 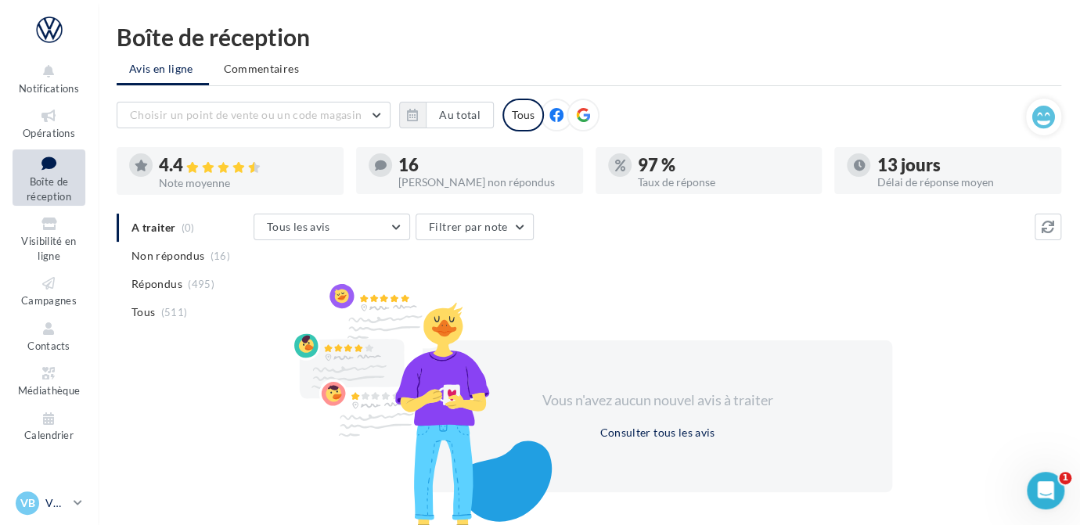 What do you see at coordinates (56, 503) in the screenshot?
I see `p: VW BRIVE` at bounding box center [56, 503].